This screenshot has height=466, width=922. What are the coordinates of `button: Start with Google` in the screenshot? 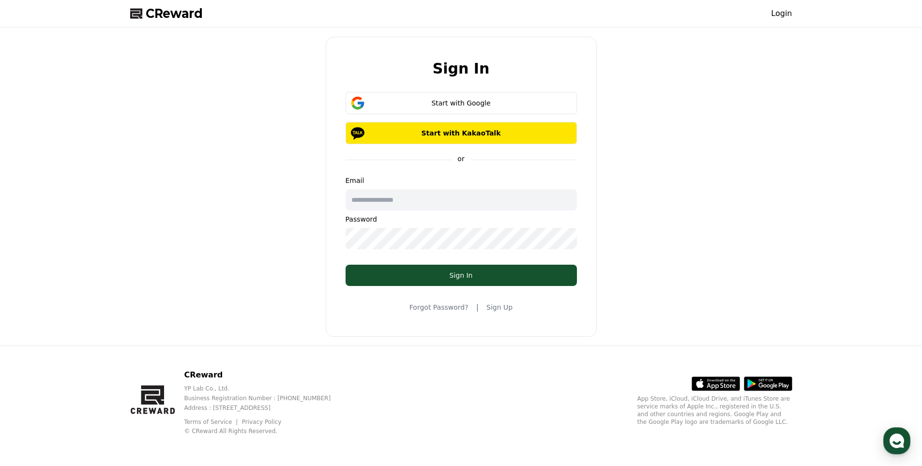 It's located at (461, 103).